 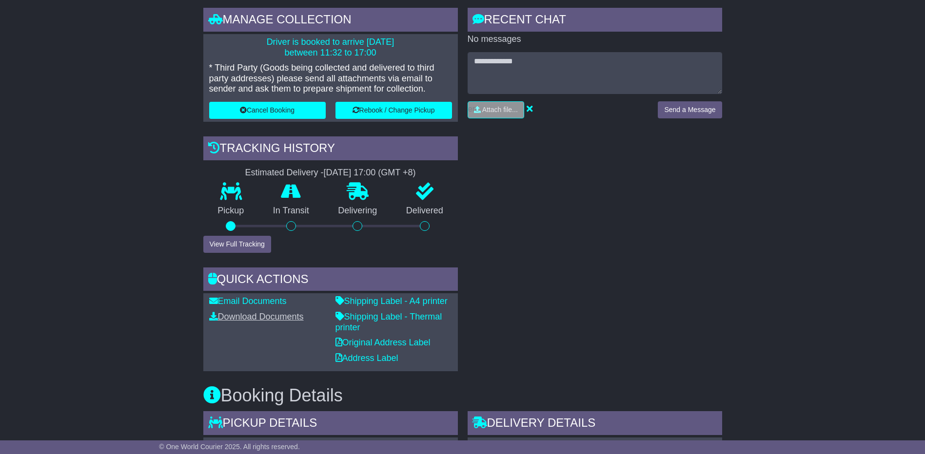 I want to click on div: Manage collection, so click(x=331, y=21).